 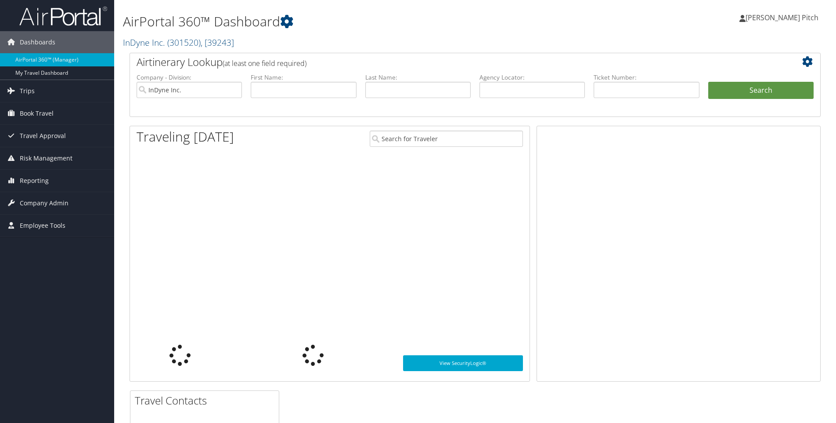 I want to click on span: Company Admin, so click(x=44, y=203).